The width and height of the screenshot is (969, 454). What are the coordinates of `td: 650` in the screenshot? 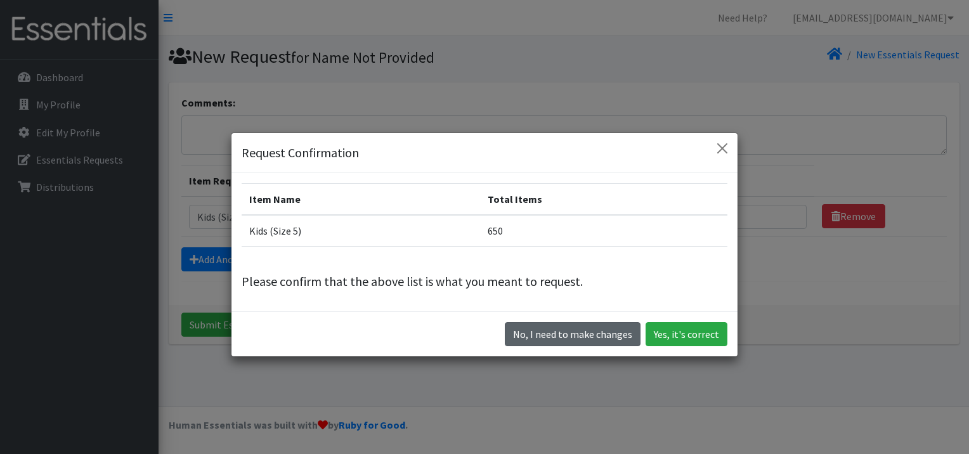 It's located at (604, 231).